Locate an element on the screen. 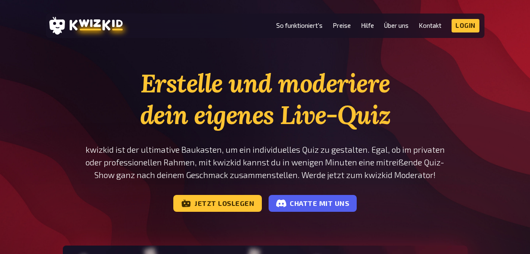 Image resolution: width=530 pixels, height=254 pixels. p: kwizkid ist der ultimative Baukasten, um ein individuelles Quiz zu gestalten. Egal, ob im private... is located at coordinates (265, 162).